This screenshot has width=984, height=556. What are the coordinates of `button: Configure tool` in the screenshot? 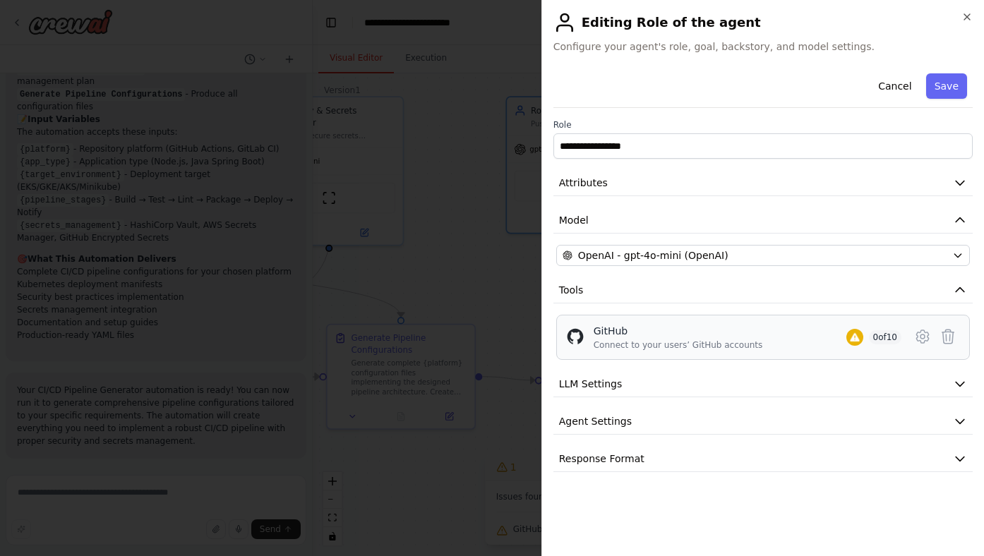 It's located at (923, 337).